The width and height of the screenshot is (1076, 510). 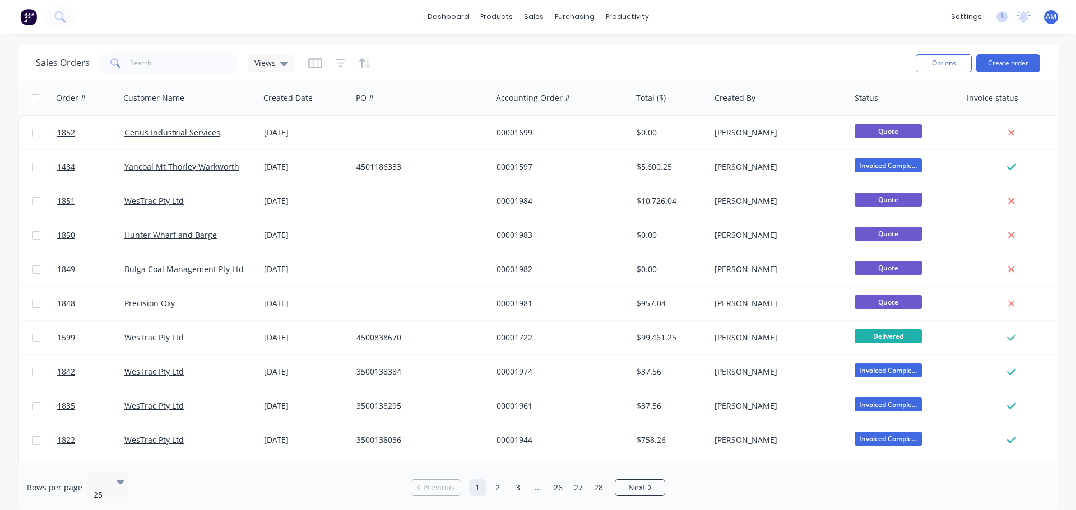 What do you see at coordinates (184, 63) in the screenshot?
I see `input: Search...` at bounding box center [184, 63].